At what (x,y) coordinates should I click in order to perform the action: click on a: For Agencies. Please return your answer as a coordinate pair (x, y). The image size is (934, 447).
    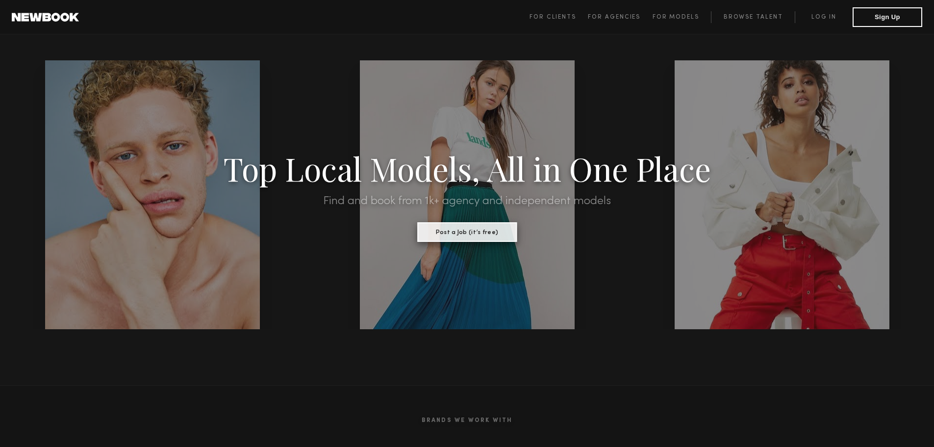
    Looking at the image, I should click on (620, 17).